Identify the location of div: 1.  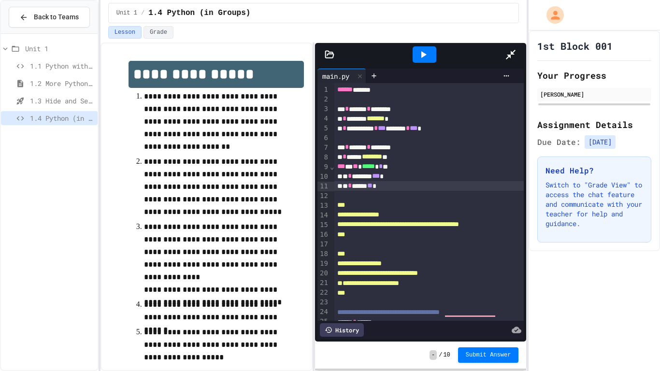
(323, 90).